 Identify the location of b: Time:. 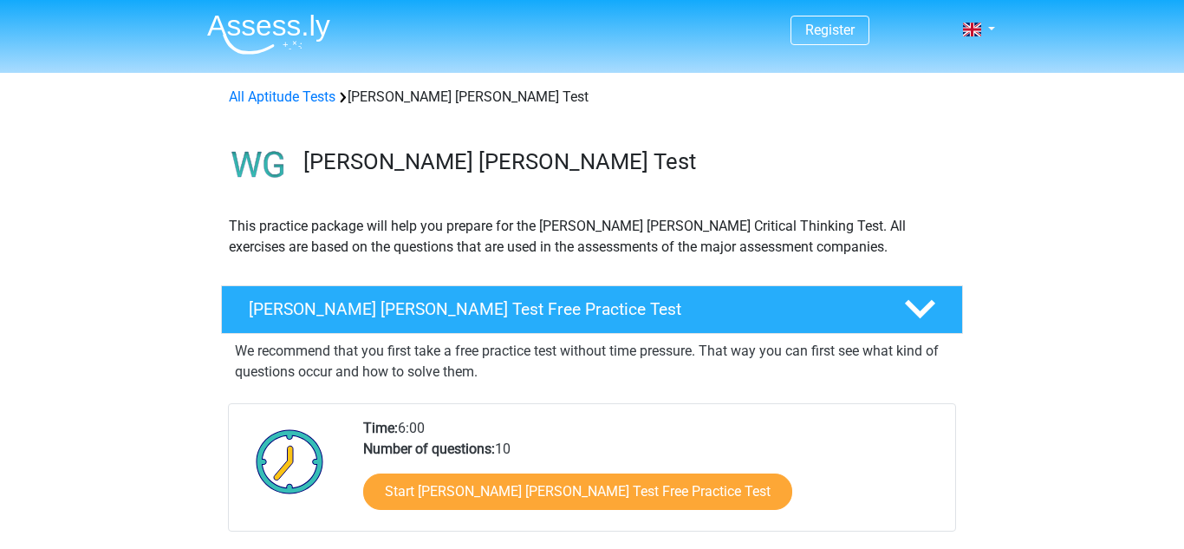
(381, 427).